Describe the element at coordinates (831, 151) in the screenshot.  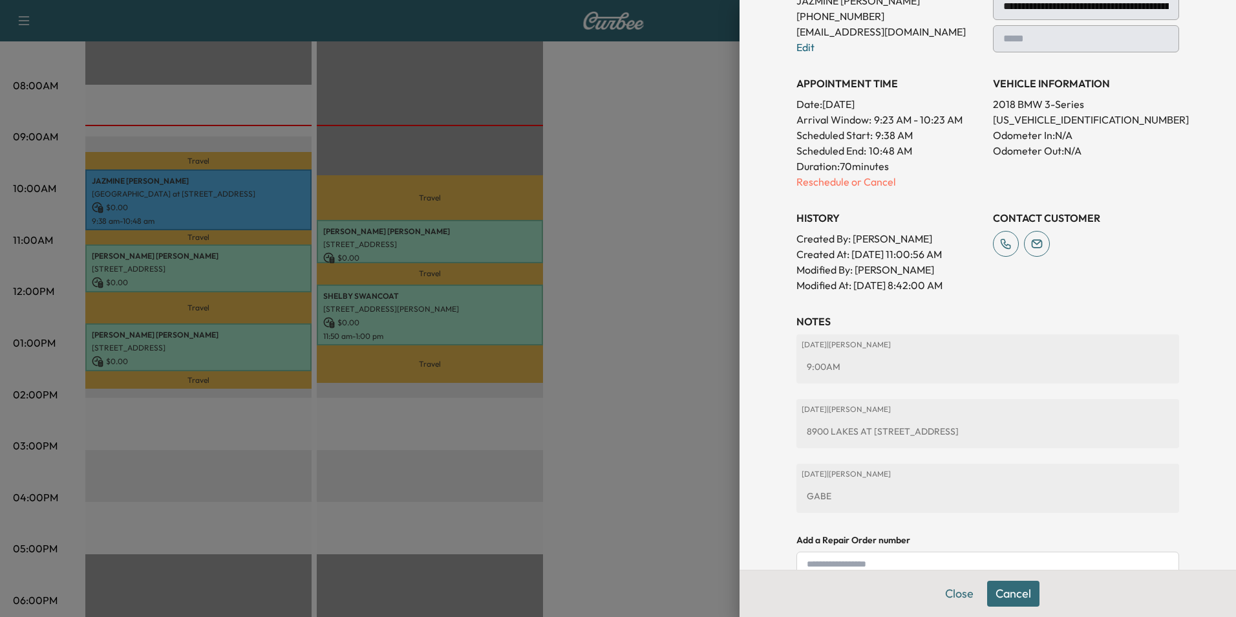
I see `p: Scheduled End:` at that location.